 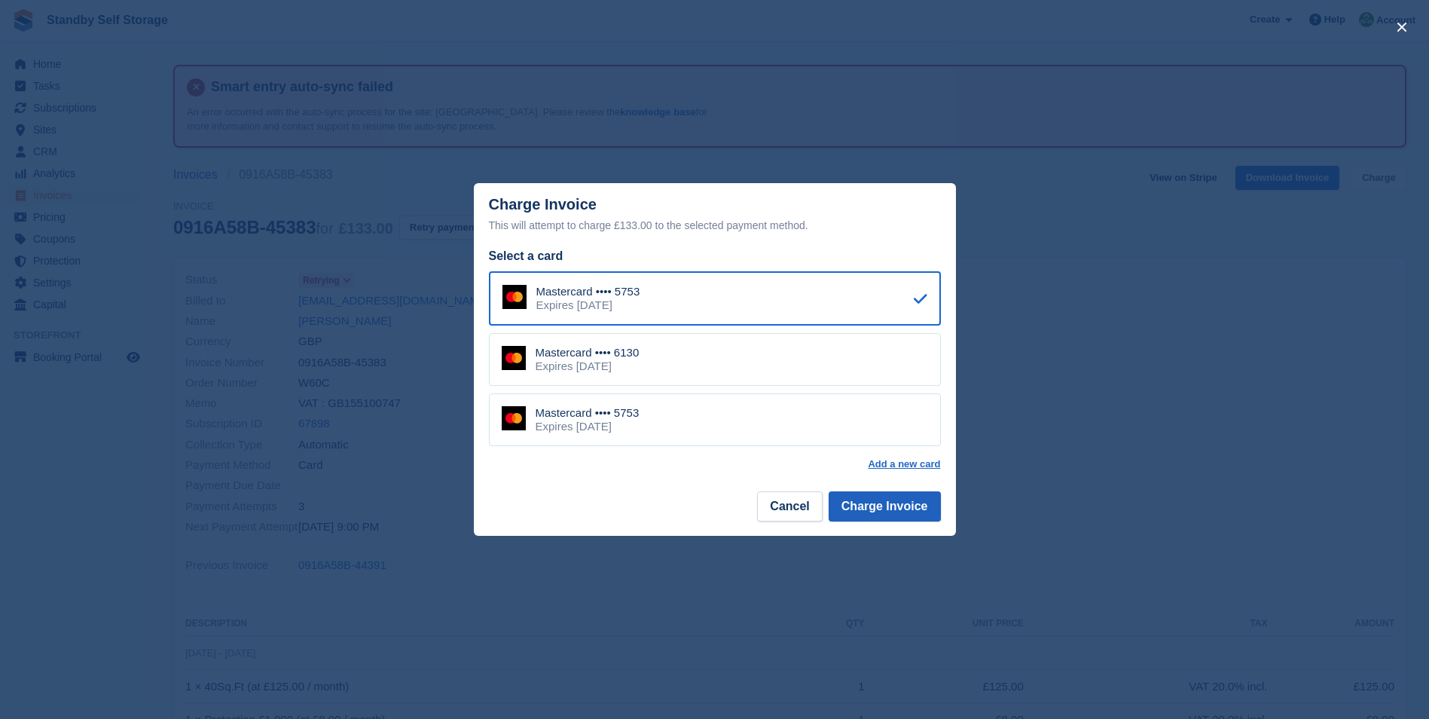 I want to click on button: close, so click(x=1402, y=27).